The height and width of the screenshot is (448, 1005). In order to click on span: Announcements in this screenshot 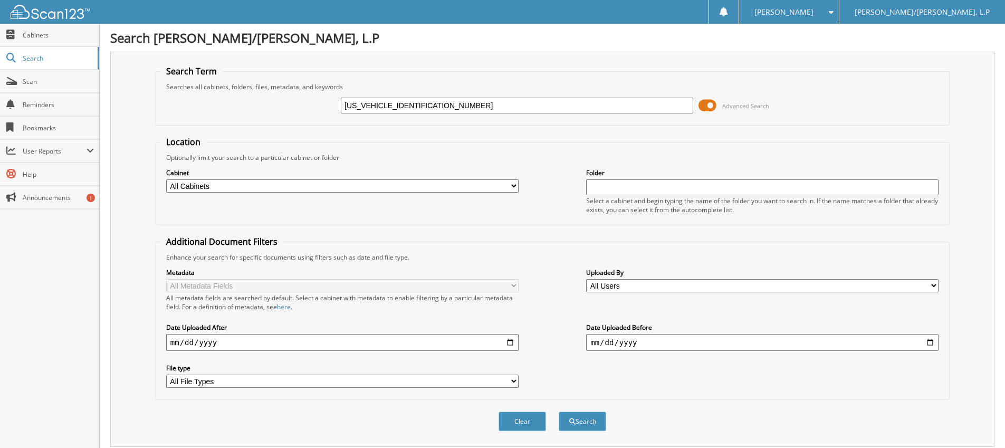, I will do `click(58, 197)`.